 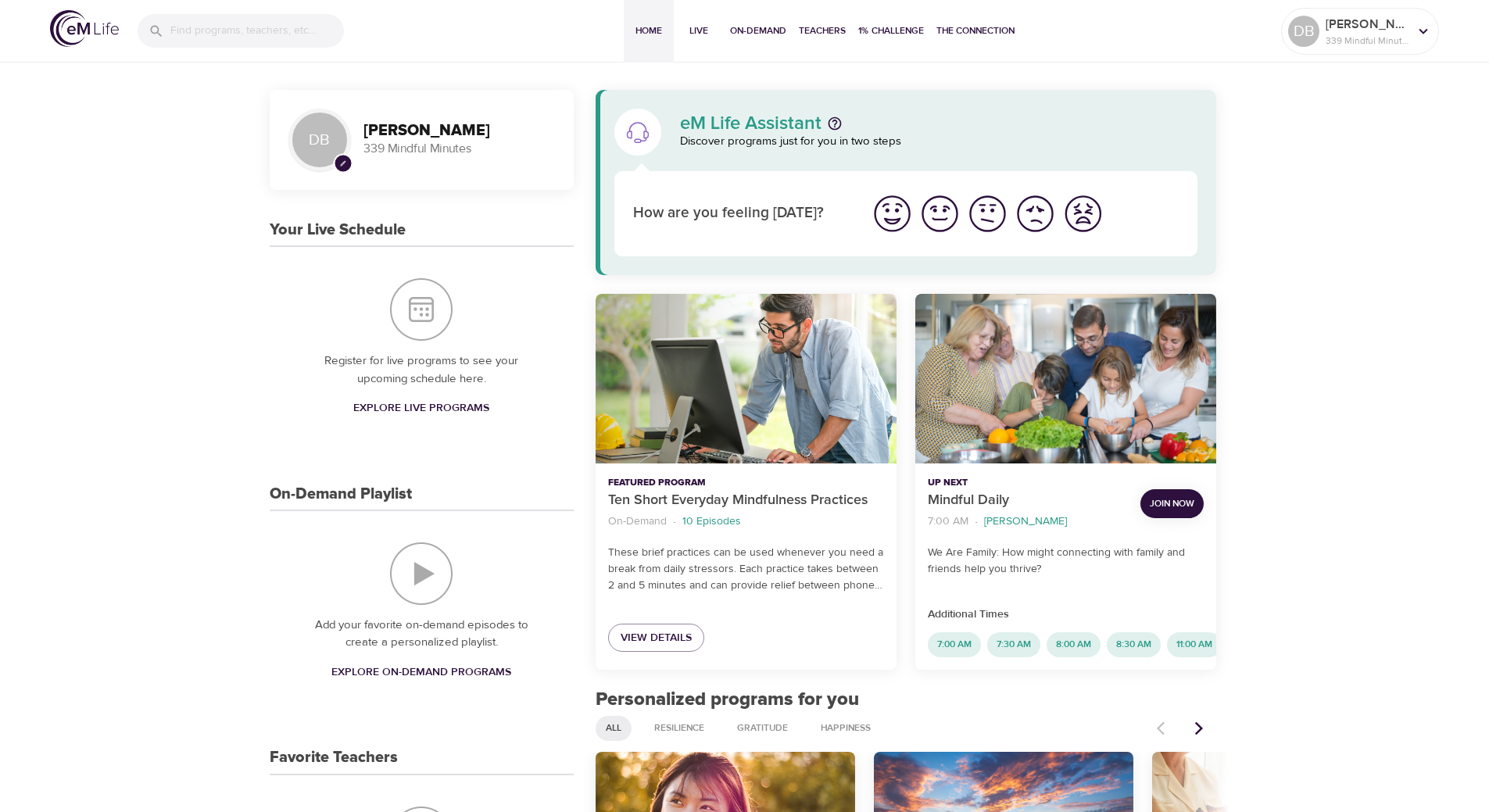 I want to click on img: ok, so click(x=987, y=214).